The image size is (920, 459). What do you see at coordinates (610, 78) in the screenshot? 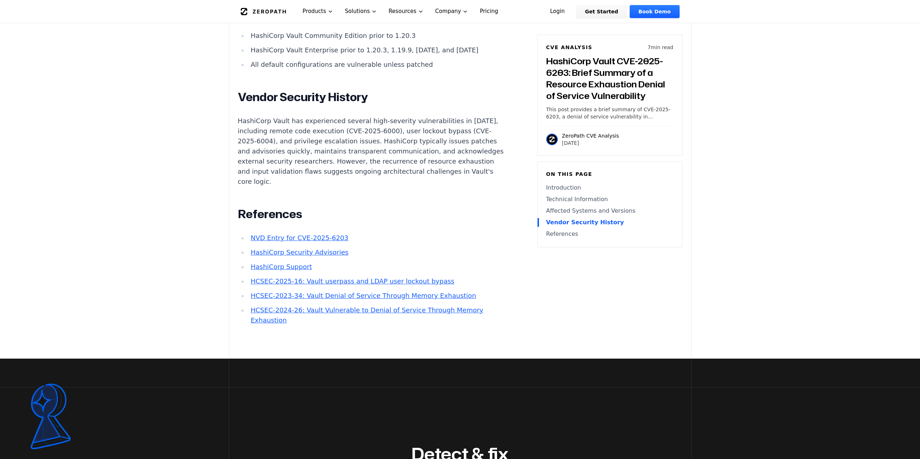
I see `h3: HashiCorp Vault CVE-2025-6203: Brief Summary of a Resource Exhaustion Denial of Service Vulnerabi...` at bounding box center [610, 78].